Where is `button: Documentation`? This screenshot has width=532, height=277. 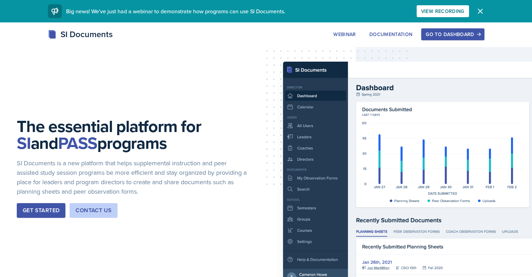
button: Documentation is located at coordinates (391, 34).